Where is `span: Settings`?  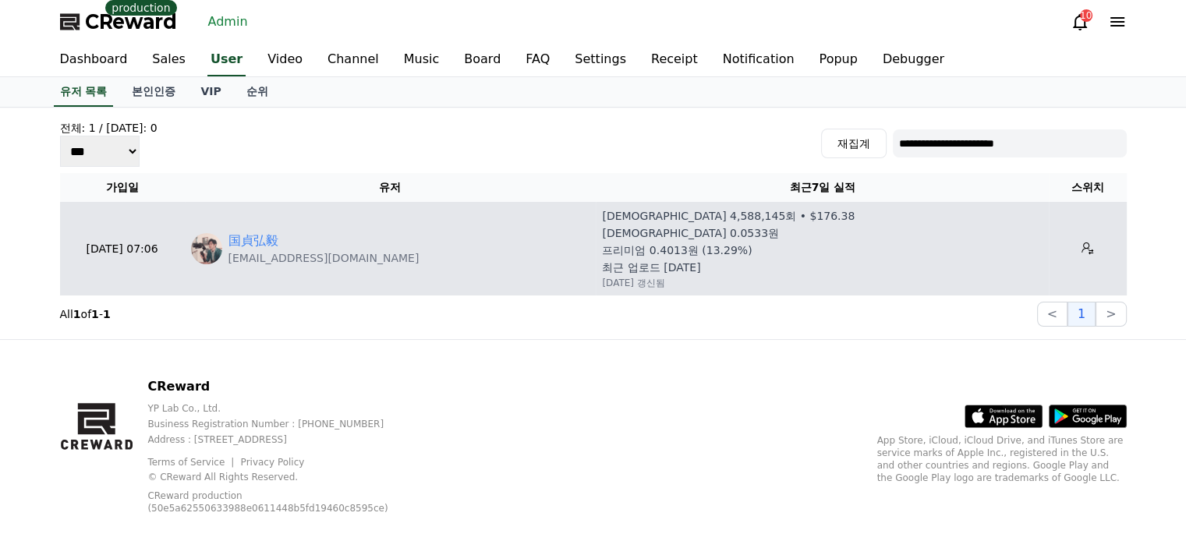 span: Settings is located at coordinates (250, 467).